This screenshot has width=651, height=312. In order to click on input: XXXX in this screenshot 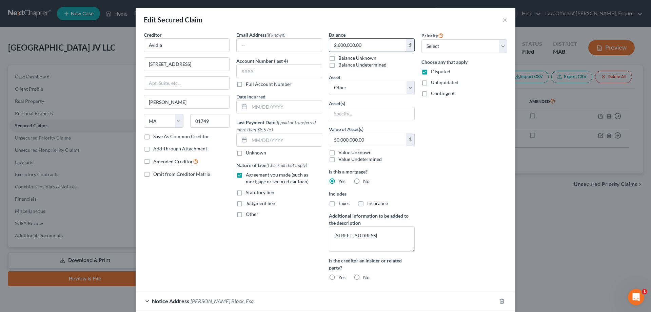, I will do `click(279, 71)`.